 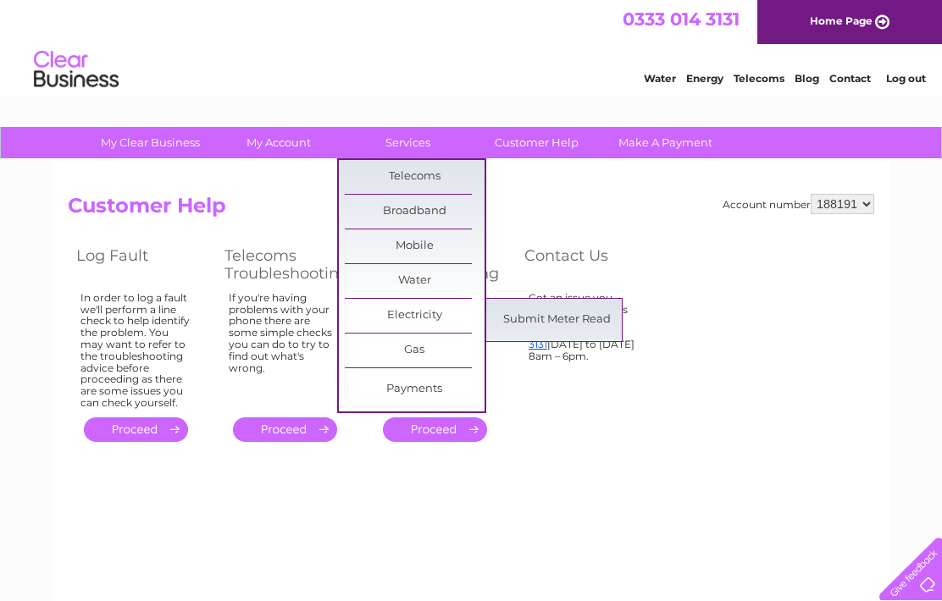 What do you see at coordinates (414, 351) in the screenshot?
I see `a: Gas` at bounding box center [414, 351].